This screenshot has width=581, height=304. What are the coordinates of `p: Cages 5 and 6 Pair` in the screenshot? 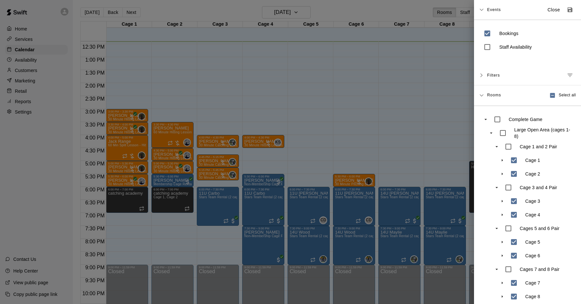 It's located at (540, 228).